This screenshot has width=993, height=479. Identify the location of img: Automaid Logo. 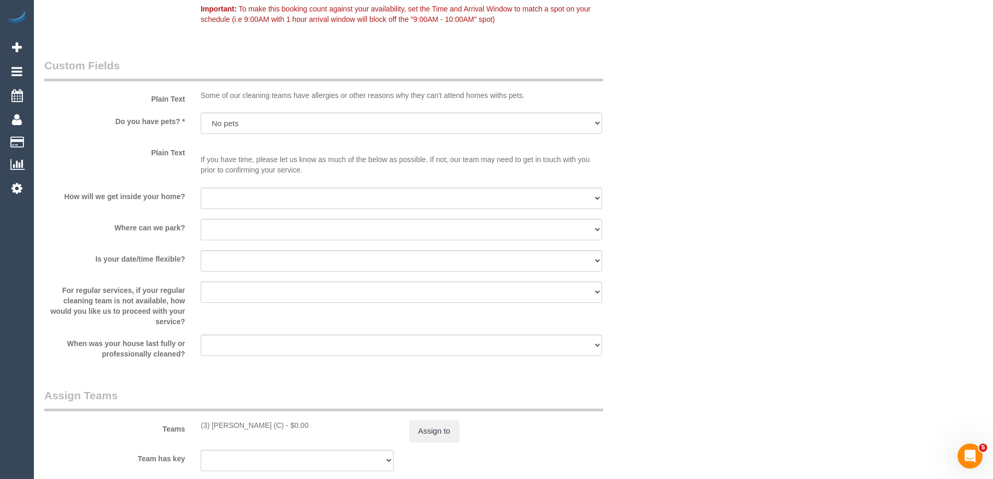
(17, 18).